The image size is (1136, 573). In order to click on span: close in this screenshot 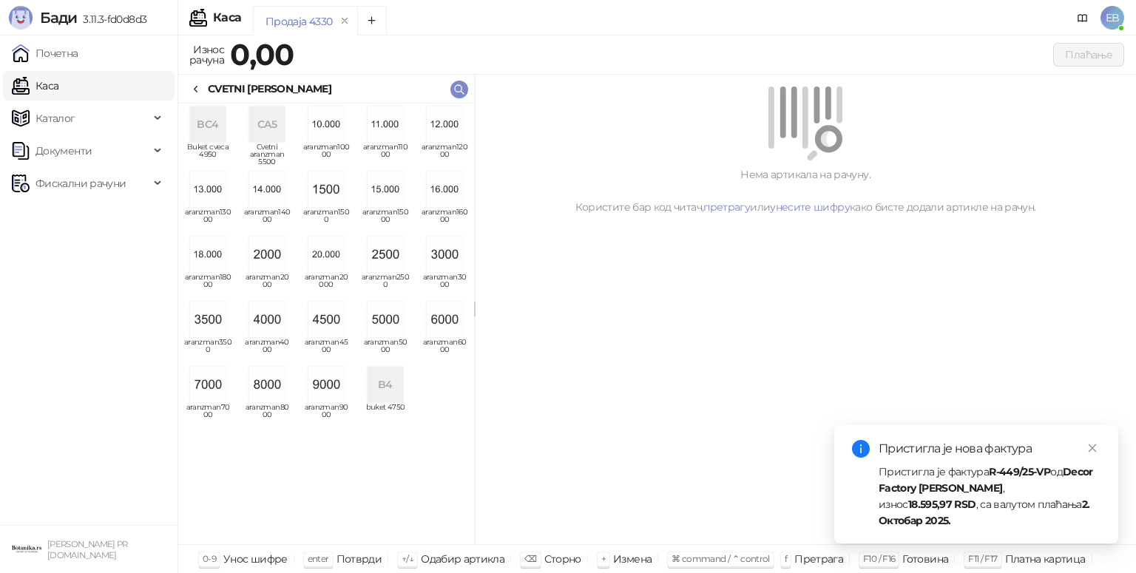, I will do `click(1092, 448)`.